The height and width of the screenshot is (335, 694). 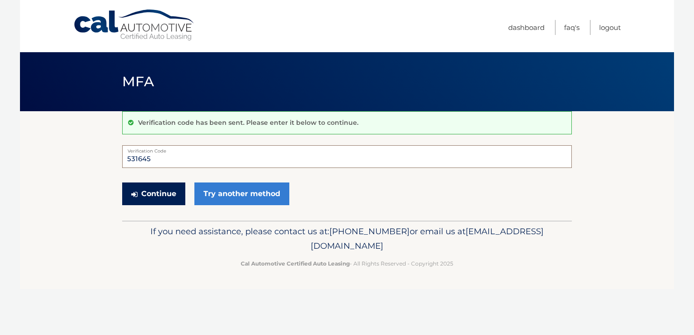 I want to click on p: Verification code has been sent. Please enter it below to continue., so click(x=248, y=123).